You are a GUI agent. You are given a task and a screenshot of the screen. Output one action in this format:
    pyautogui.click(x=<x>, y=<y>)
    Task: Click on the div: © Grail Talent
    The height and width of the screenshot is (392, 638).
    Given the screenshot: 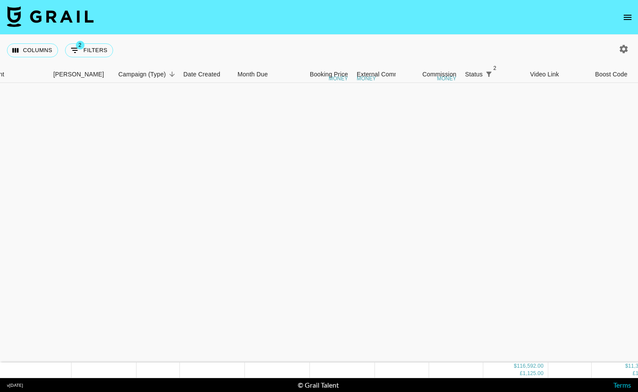 What is the action you would take?
    pyautogui.click(x=318, y=385)
    